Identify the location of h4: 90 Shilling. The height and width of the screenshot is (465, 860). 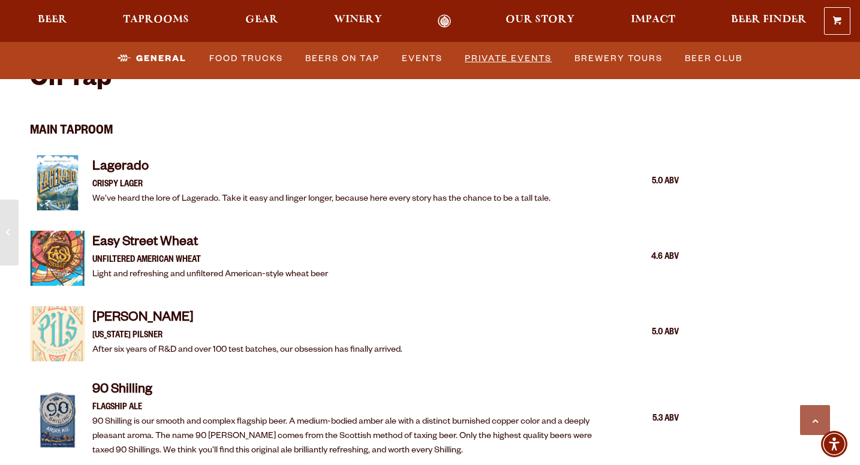
(352, 392).